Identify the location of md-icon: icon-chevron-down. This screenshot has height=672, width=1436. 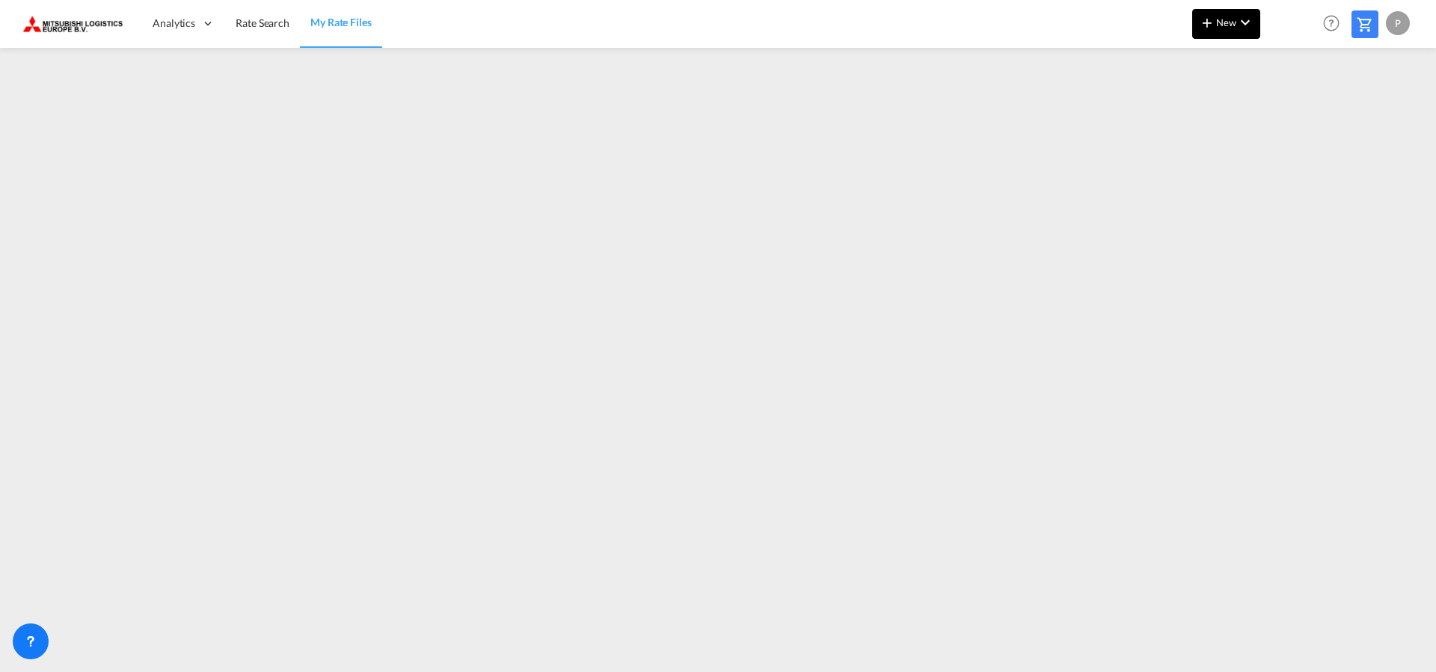
(1245, 22).